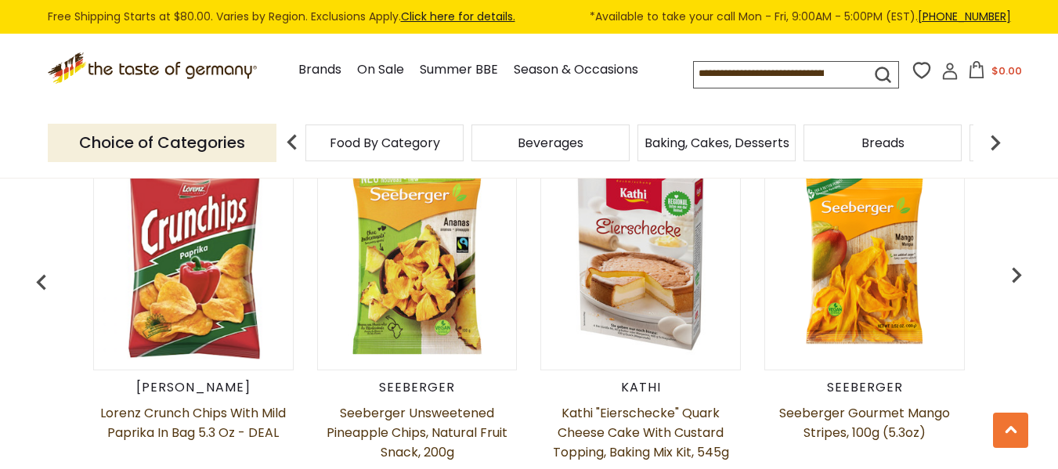 The height and width of the screenshot is (469, 1058). What do you see at coordinates (550, 142) in the screenshot?
I see `span: Beverages` at bounding box center [550, 142].